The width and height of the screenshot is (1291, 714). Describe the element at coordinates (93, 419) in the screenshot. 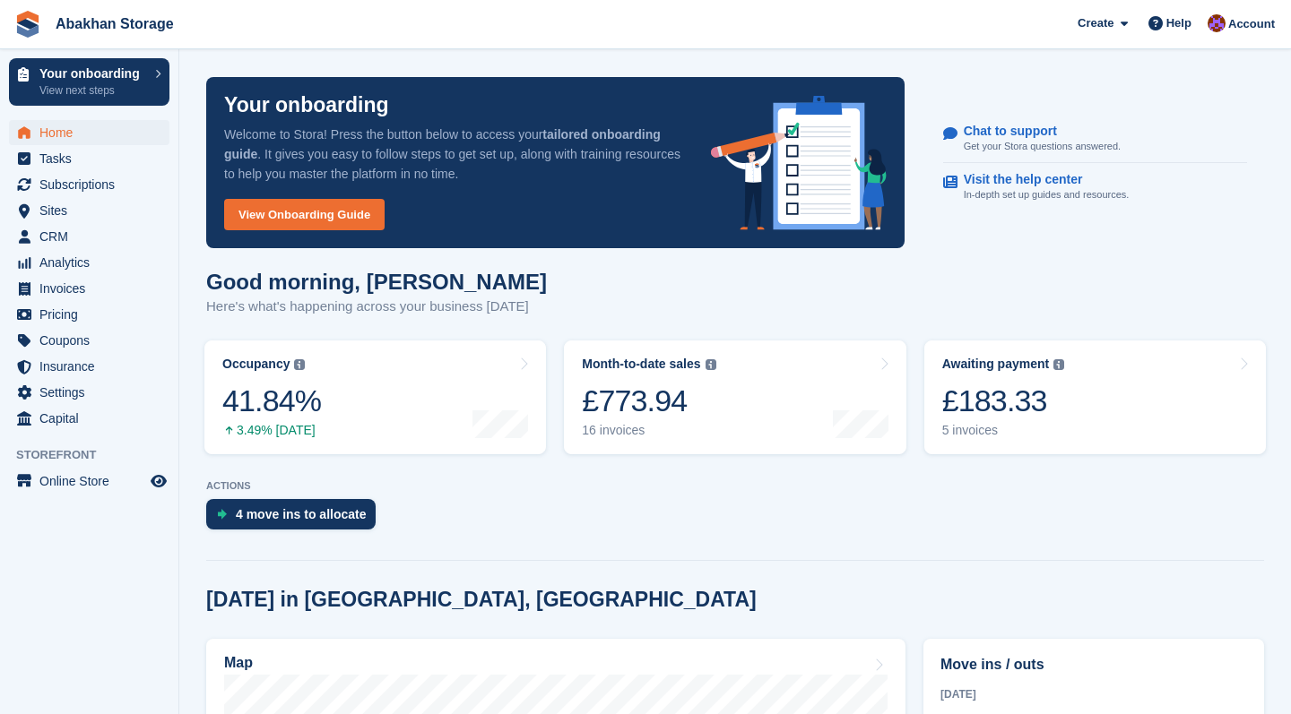

I see `span: Capital` at that location.